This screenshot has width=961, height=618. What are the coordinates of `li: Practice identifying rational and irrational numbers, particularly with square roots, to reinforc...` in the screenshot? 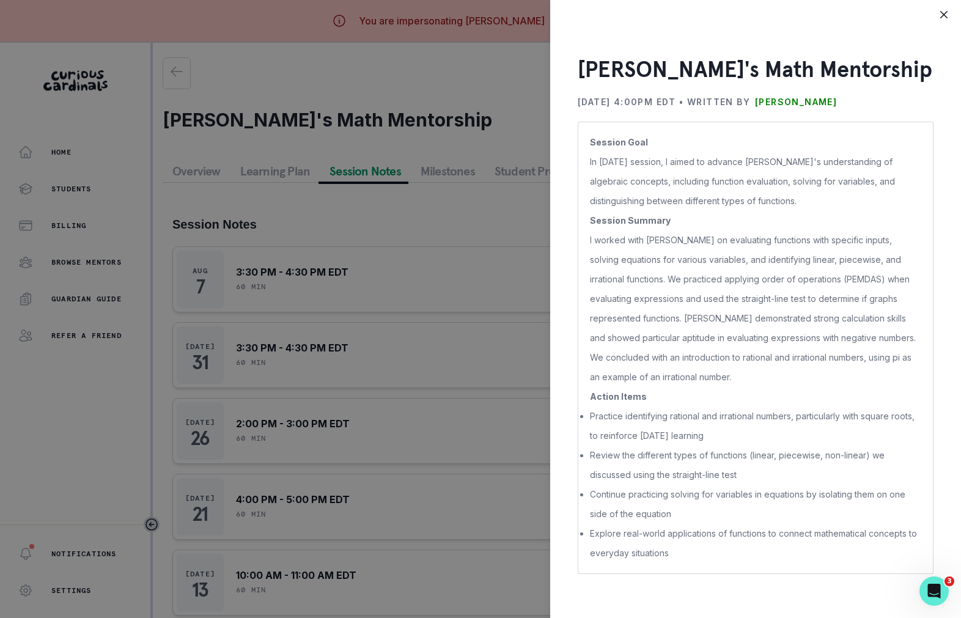 It's located at (755, 426).